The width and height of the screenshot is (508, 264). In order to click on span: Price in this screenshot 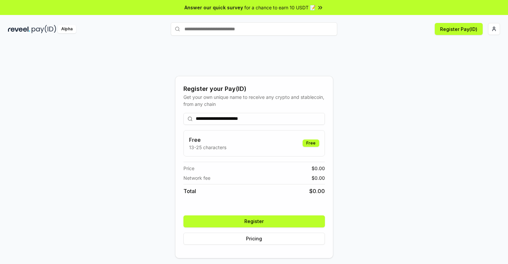, I will do `click(189, 168)`.